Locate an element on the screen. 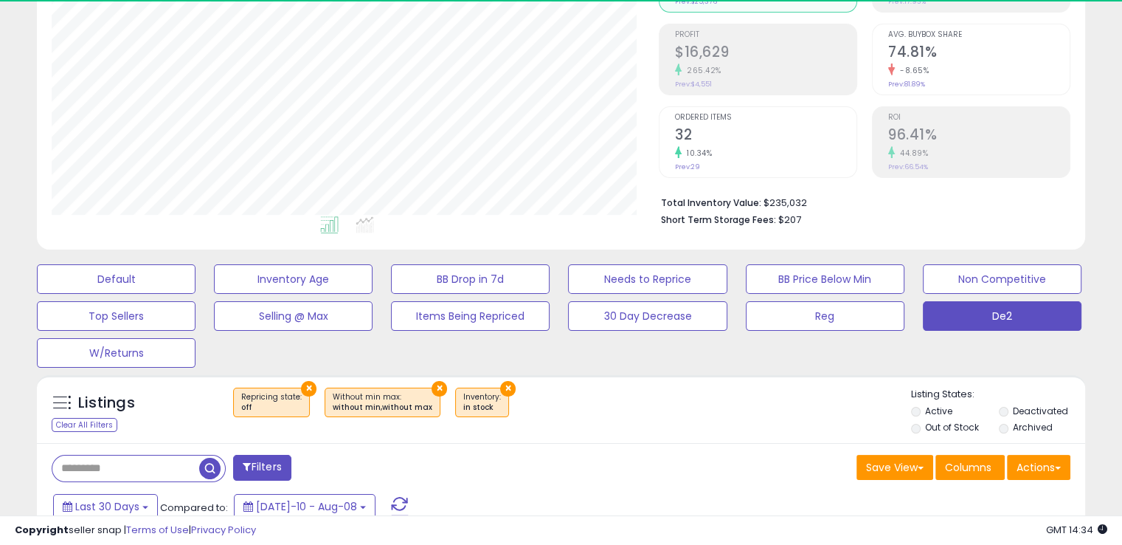  div: without min,without max is located at coordinates (382, 407).